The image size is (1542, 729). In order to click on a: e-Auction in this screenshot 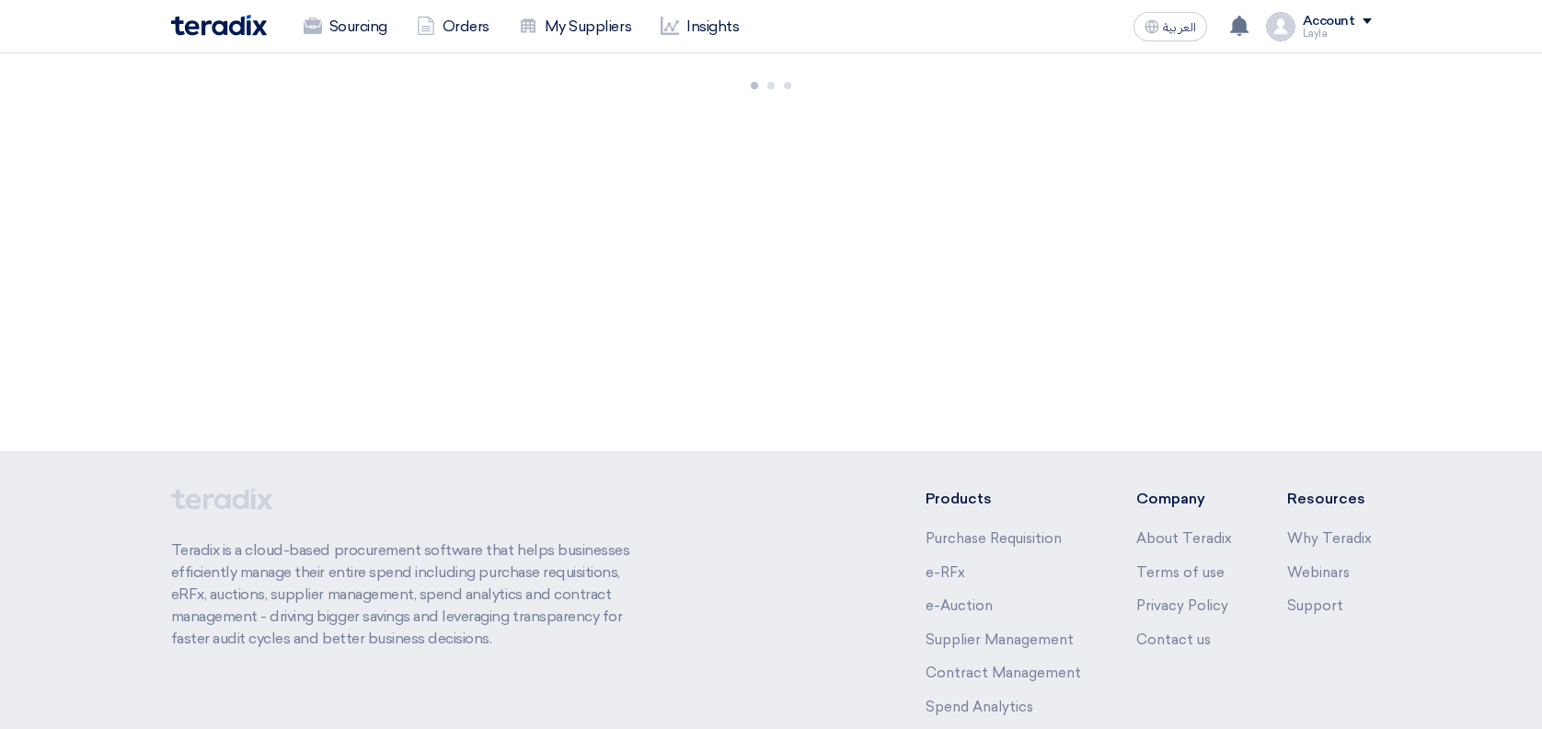, I will do `click(959, 605)`.